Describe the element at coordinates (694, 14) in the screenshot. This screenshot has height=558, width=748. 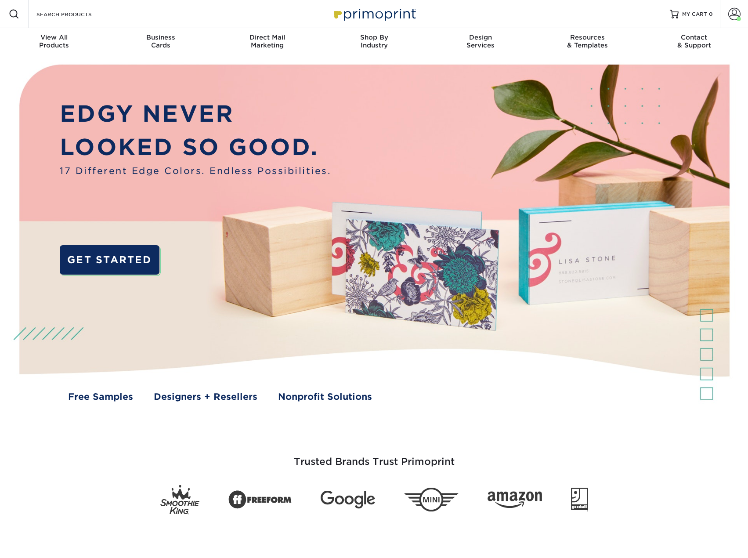
I see `span: MY CART` at that location.